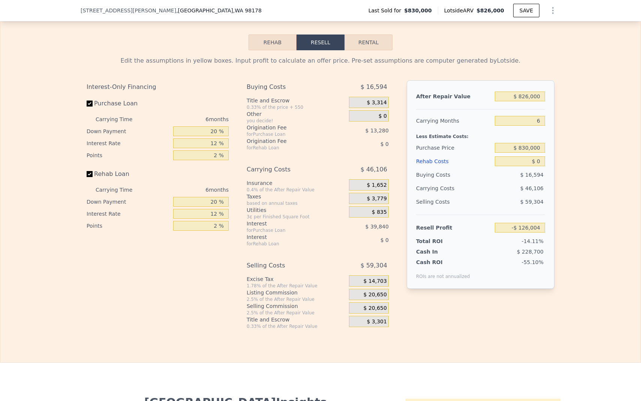 This screenshot has width=641, height=401. What do you see at coordinates (379, 212) in the screenshot?
I see `span: $ 835` at bounding box center [379, 212].